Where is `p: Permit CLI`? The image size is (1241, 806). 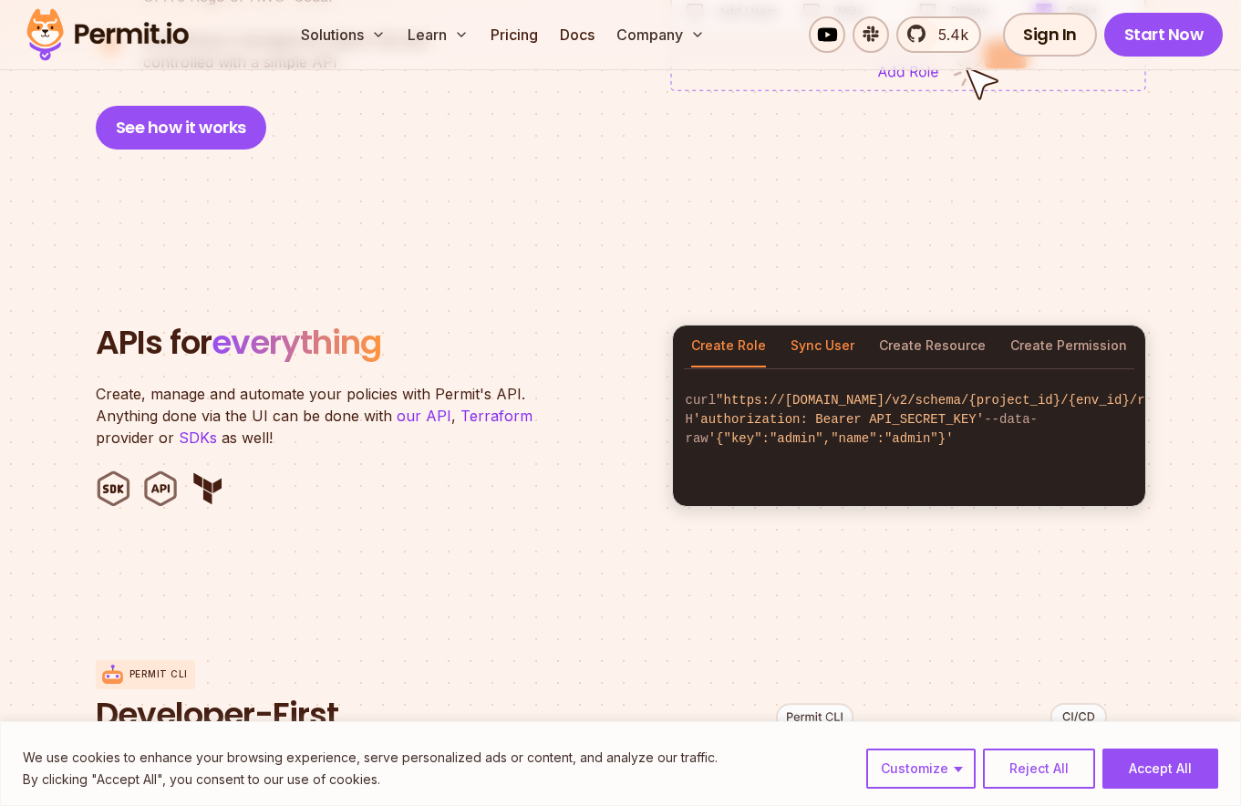 p: Permit CLI is located at coordinates (159, 674).